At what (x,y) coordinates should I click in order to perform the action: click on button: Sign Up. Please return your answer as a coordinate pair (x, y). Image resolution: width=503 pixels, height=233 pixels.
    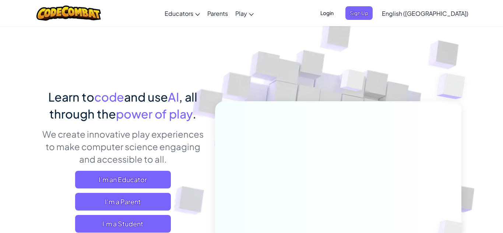
    Looking at the image, I should click on (359, 13).